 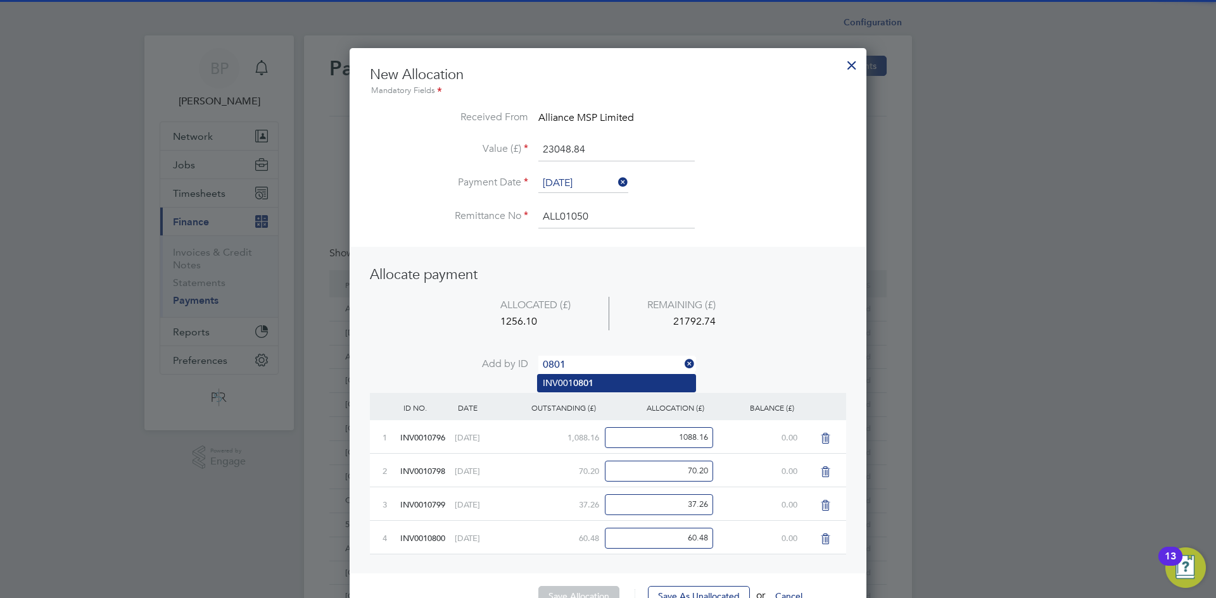 What do you see at coordinates (391, 437) in the screenshot?
I see `div: 1` at bounding box center [391, 437].